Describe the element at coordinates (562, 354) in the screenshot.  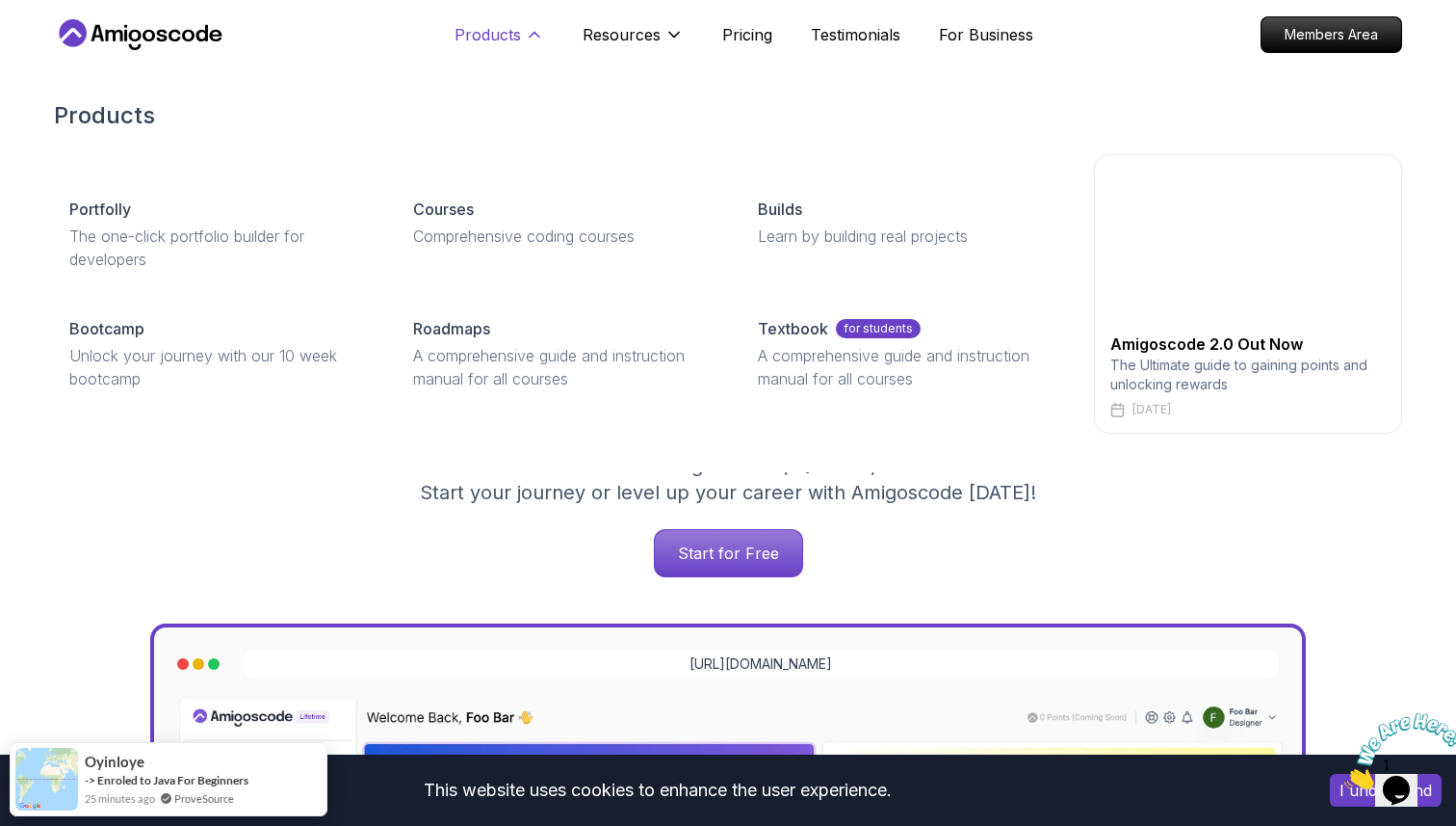
I see `a: RoadmapsA comprehensive guide and instruction manual for all courses` at that location.